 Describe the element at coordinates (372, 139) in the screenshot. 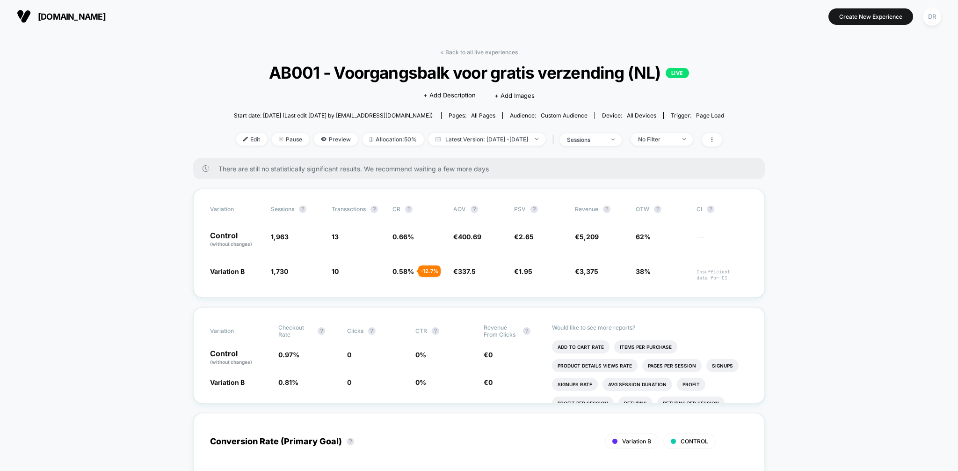

I see `img: rebalance` at that location.